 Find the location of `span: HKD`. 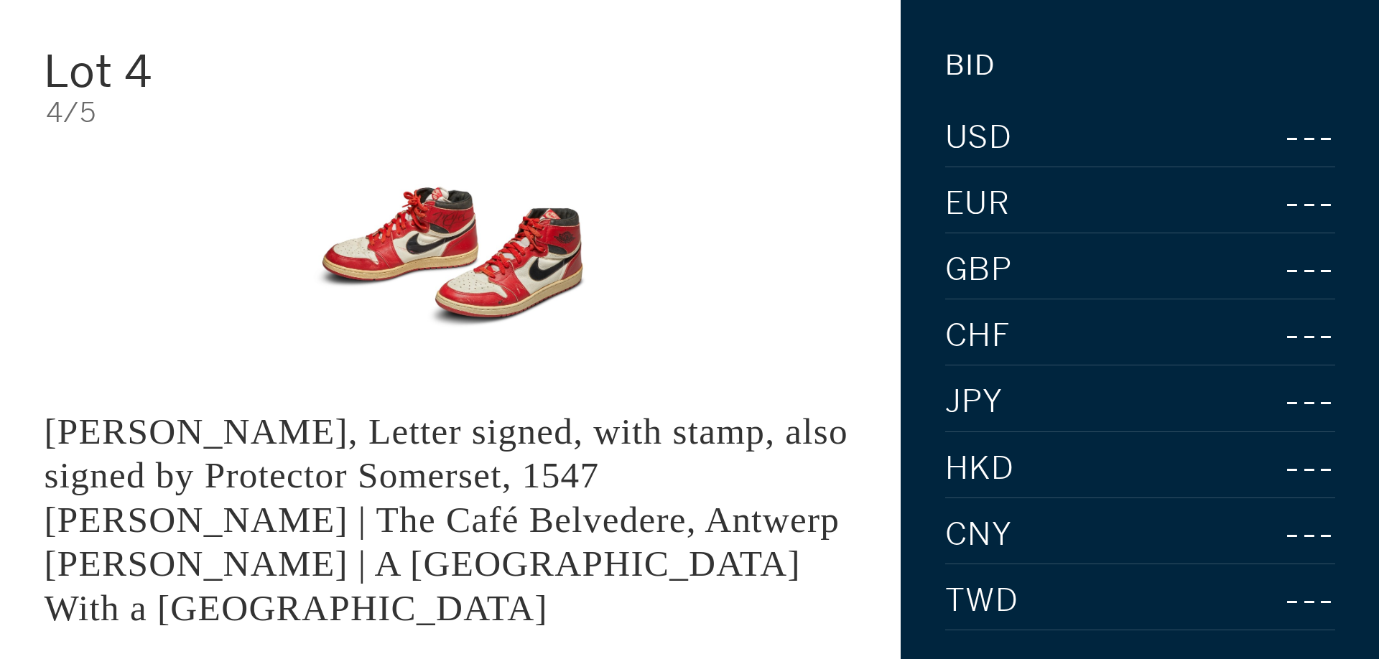

span: HKD is located at coordinates (980, 469).